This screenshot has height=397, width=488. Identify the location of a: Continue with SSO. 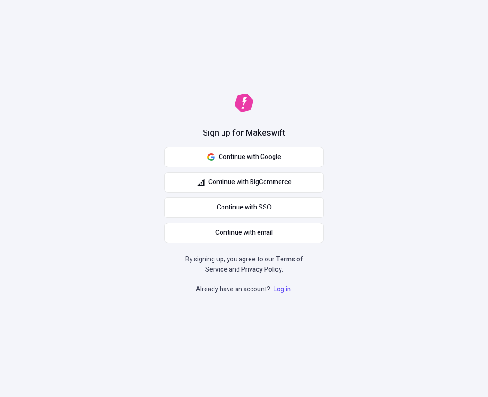
(244, 208).